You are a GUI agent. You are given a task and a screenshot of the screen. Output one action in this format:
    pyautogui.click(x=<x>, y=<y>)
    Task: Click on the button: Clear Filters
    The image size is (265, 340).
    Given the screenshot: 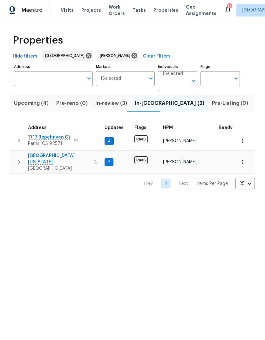 What is the action you would take?
    pyautogui.click(x=157, y=56)
    